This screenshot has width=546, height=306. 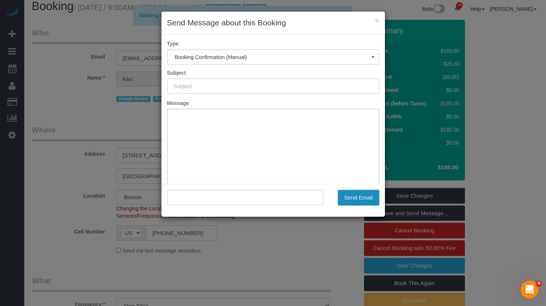 What do you see at coordinates (273, 44) in the screenshot?
I see `label: Type` at bounding box center [273, 44].